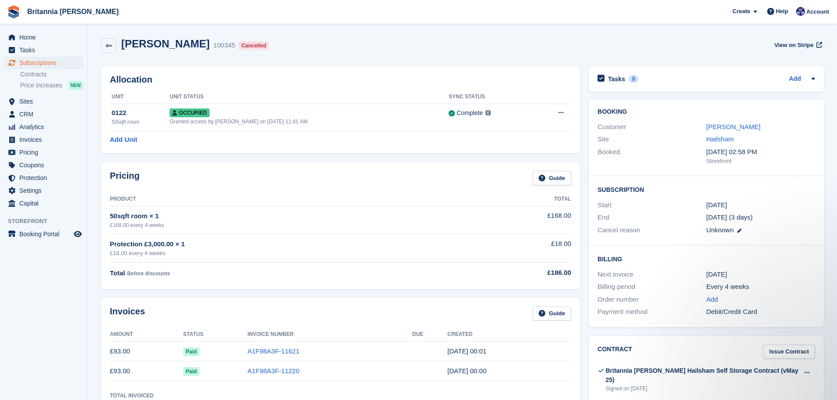 The width and height of the screenshot is (837, 400). What do you see at coordinates (14, 12) in the screenshot?
I see `img: stora-icon-8386f47178a22dfd0bd8f6a31ec36ba5ce8667c1dd55bd0f319d3a0aa187defe.svg` at bounding box center [14, 12].